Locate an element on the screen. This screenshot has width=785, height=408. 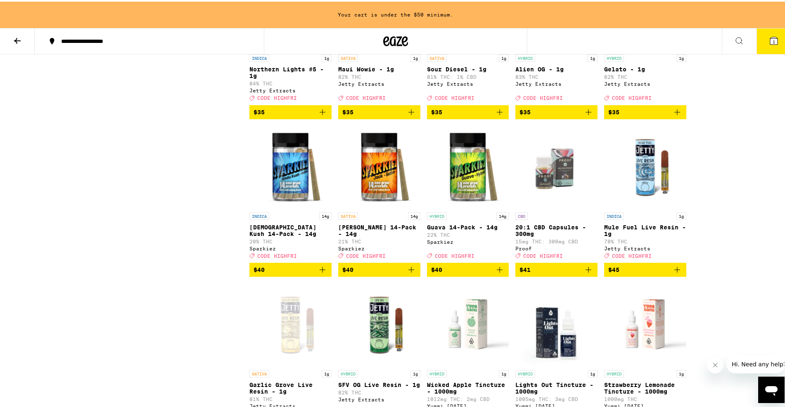
p: 1005mg THC: 3mg CBD is located at coordinates (556, 398).